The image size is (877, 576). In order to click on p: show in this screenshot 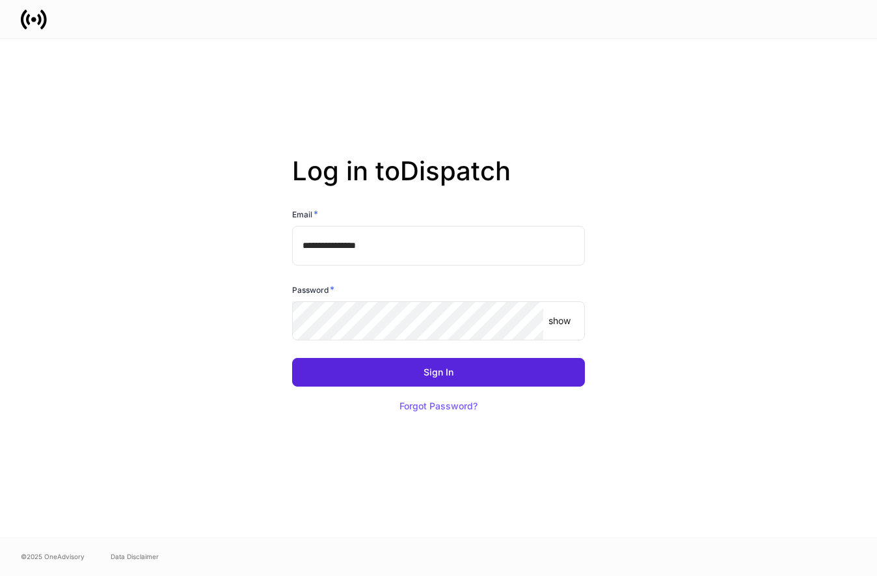, I will do `click(559, 321)`.